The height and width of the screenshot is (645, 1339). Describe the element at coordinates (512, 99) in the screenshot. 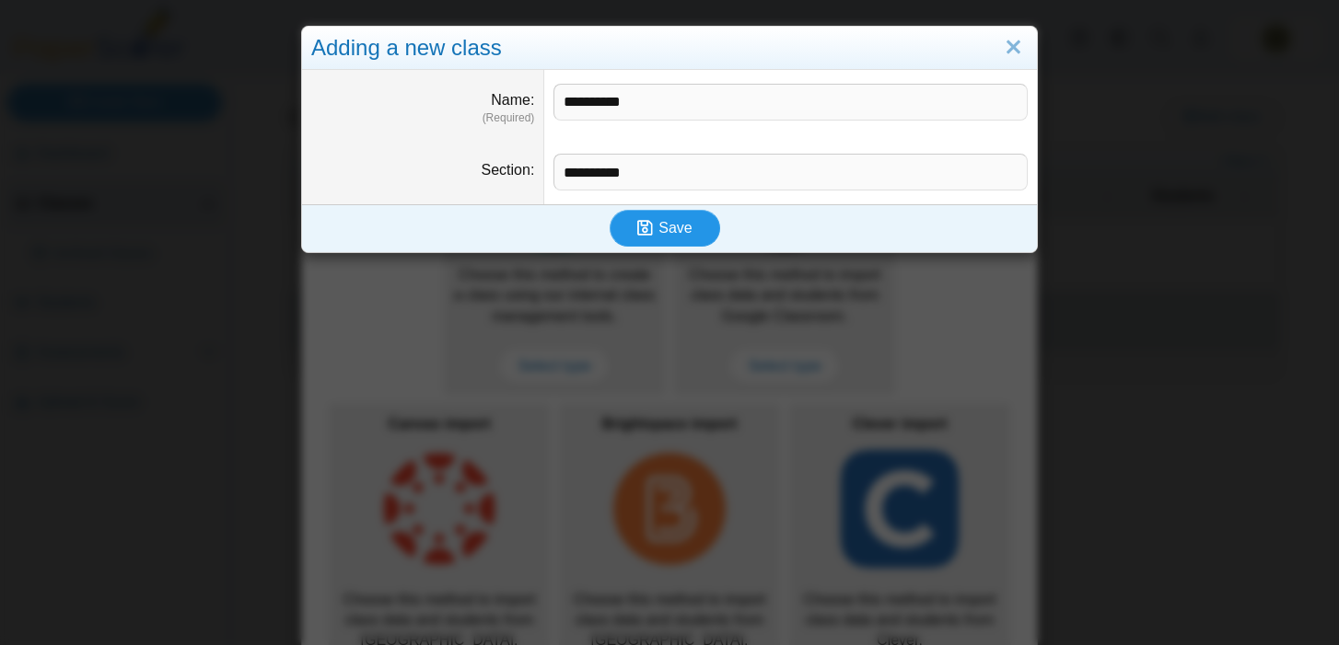

I see `label: Name` at that location.